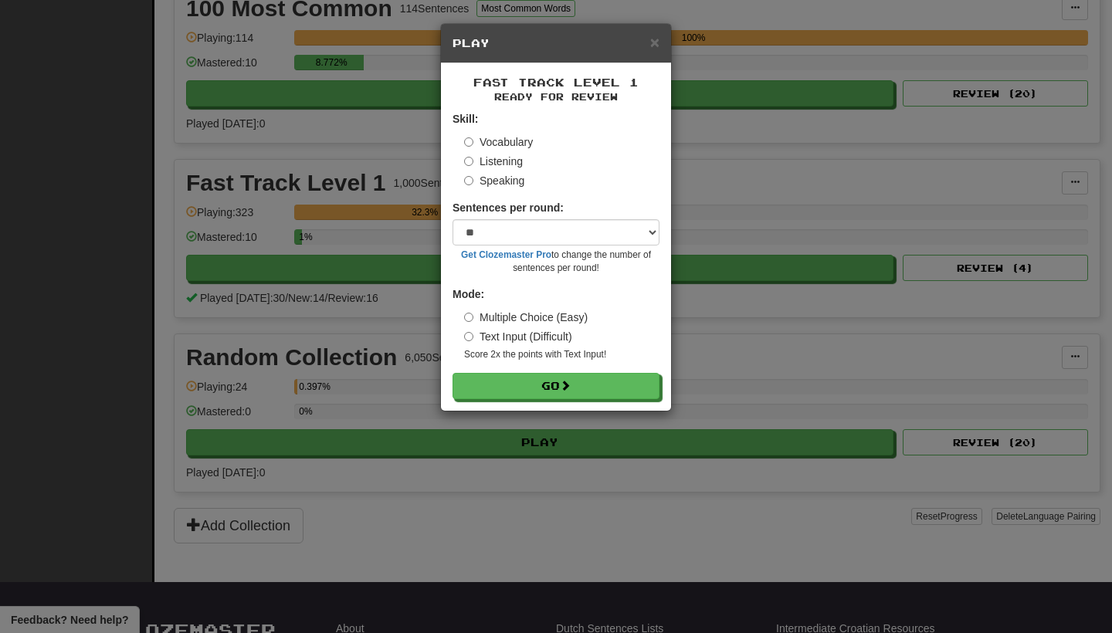 This screenshot has width=1112, height=633. What do you see at coordinates (465, 119) in the screenshot?
I see `strong: Skill:` at bounding box center [465, 119].